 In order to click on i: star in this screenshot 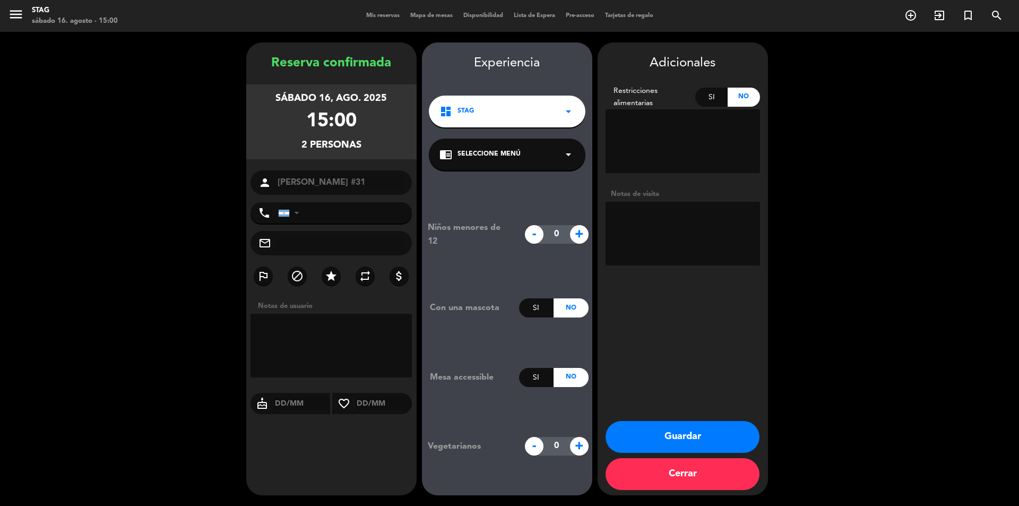, I will do `click(331, 276)`.